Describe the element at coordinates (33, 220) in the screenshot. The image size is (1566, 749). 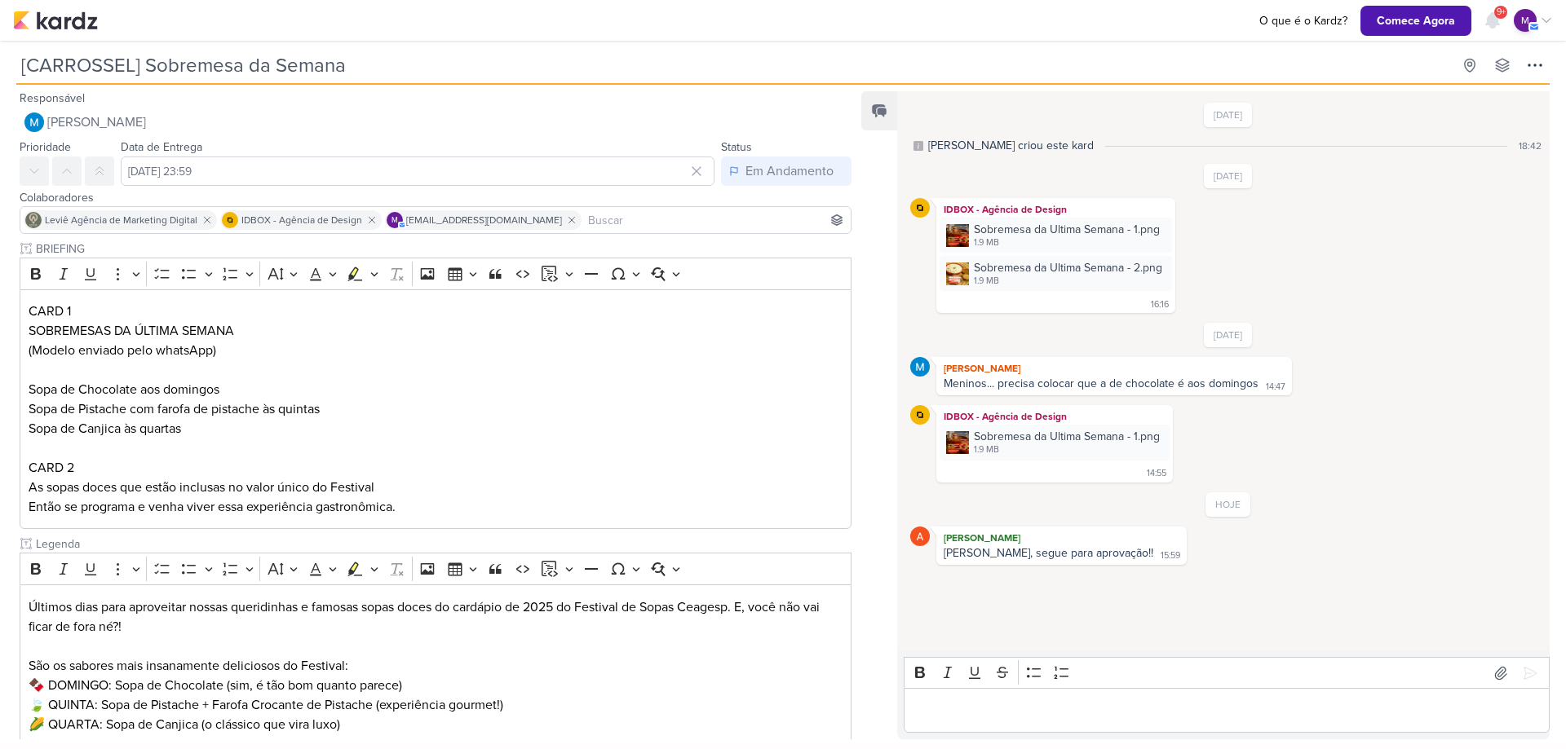
I see `img: Leviê Agência de Marketing Digital` at that location.